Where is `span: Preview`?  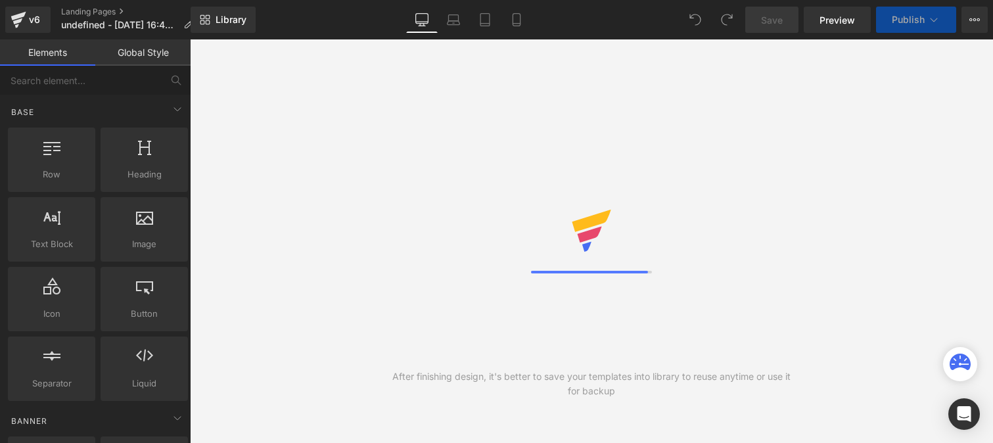 span: Preview is located at coordinates (837, 20).